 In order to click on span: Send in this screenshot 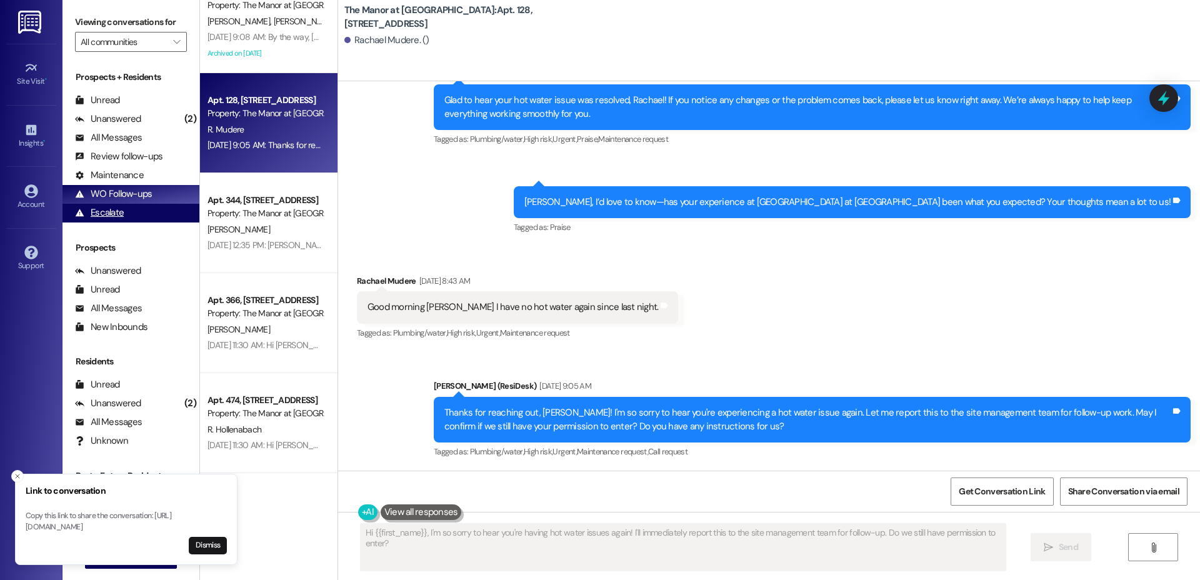, I will do `click(1068, 547)`.